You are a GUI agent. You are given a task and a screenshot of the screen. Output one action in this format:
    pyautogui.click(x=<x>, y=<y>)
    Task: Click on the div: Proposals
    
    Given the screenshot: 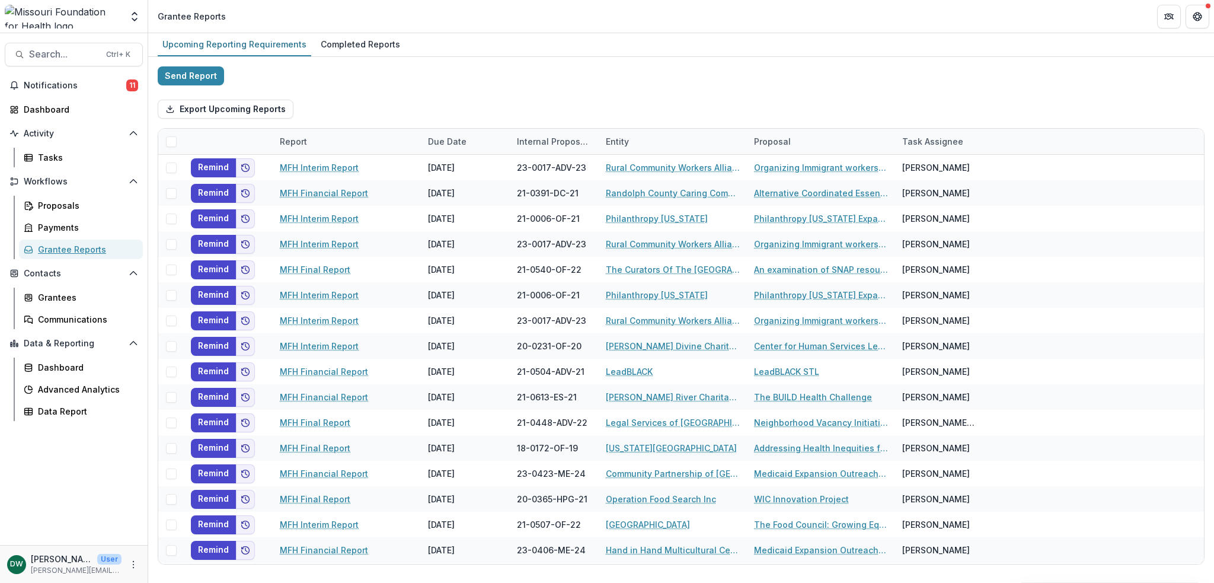 What is the action you would take?
    pyautogui.click(x=85, y=205)
    